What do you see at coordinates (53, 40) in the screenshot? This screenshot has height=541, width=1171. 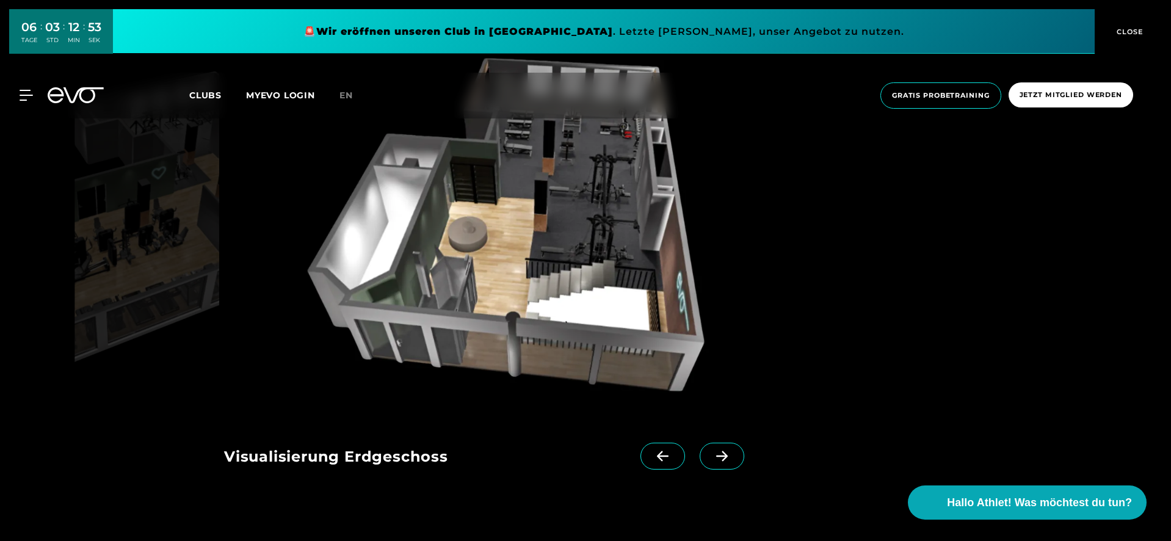 I see `div: STD` at bounding box center [53, 40].